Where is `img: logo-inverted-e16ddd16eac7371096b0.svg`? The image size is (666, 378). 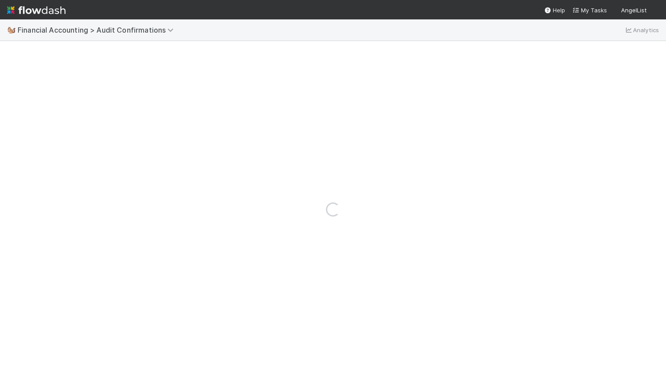
img: logo-inverted-e16ddd16eac7371096b0.svg is located at coordinates (36, 10).